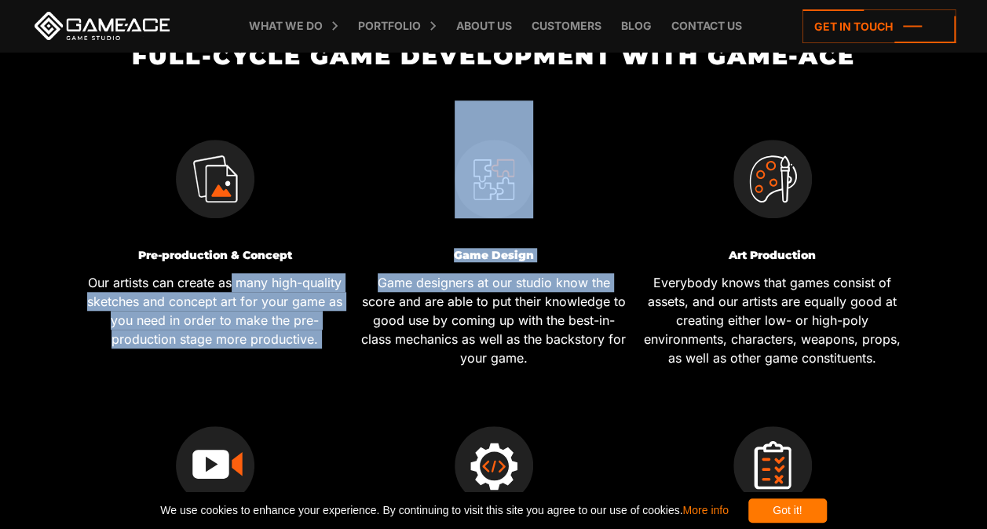 Image resolution: width=987 pixels, height=529 pixels. What do you see at coordinates (494, 320) in the screenshot?
I see `p: Game designers at our studio know the score and are able to put their knowledge to good use by co...` at bounding box center [494, 320].